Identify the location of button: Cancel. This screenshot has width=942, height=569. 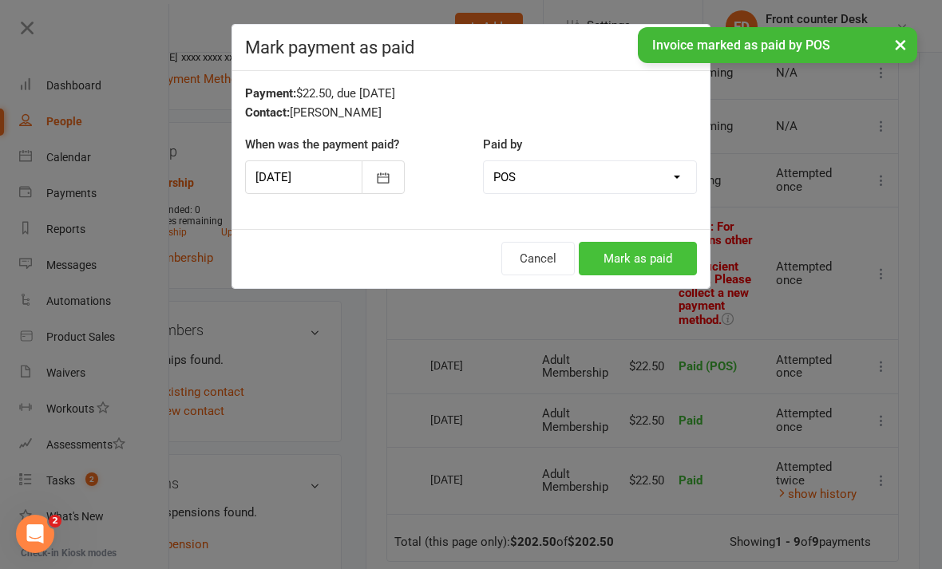
(538, 259).